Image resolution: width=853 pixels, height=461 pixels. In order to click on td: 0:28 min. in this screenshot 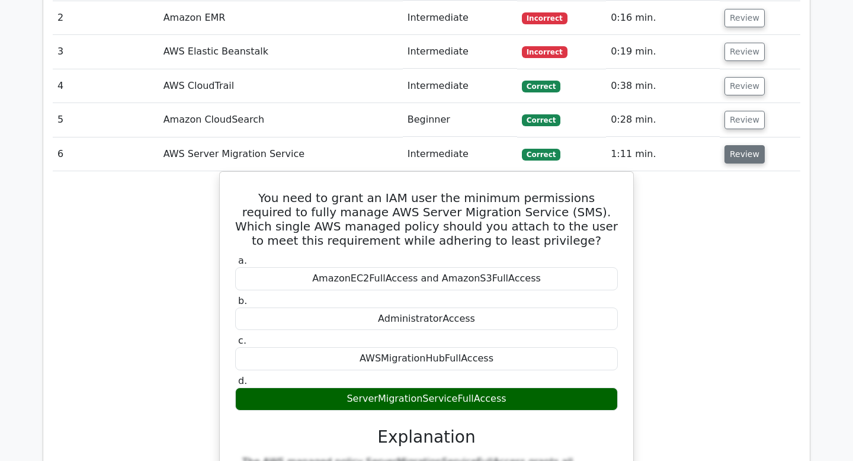, I will do `click(663, 120)`.